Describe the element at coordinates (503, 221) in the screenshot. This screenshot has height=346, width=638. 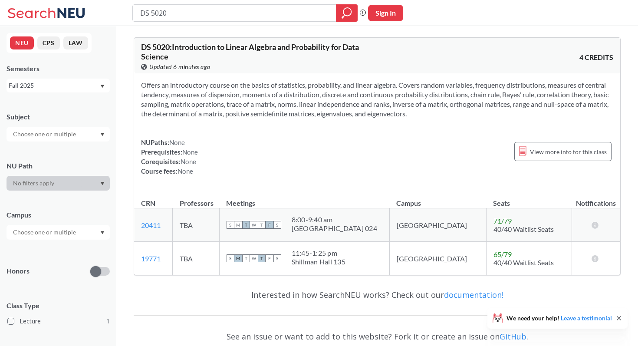
I see `span: 71 / 79` at that location.